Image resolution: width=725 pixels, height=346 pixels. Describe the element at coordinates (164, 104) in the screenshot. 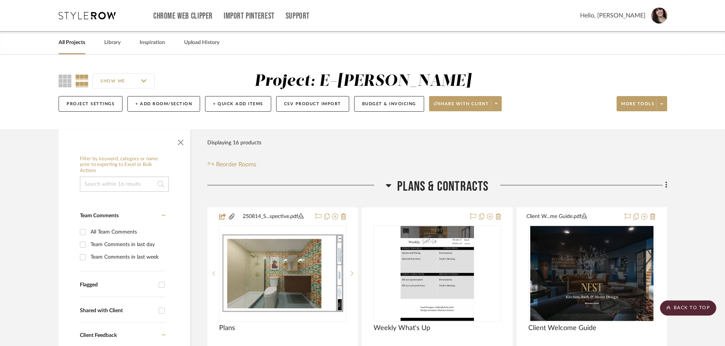

I see `button: + Add Room/Section` at that location.